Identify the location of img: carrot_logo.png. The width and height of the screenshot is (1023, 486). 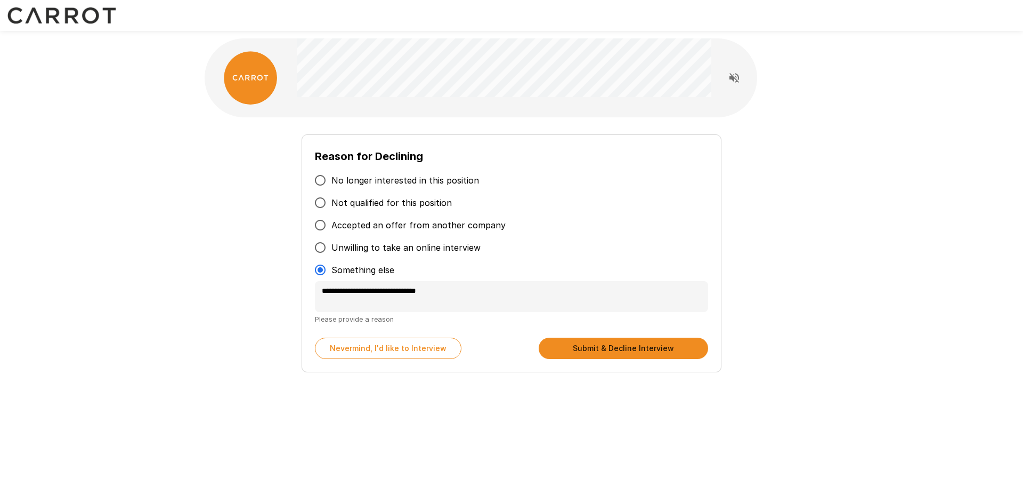
(251, 78).